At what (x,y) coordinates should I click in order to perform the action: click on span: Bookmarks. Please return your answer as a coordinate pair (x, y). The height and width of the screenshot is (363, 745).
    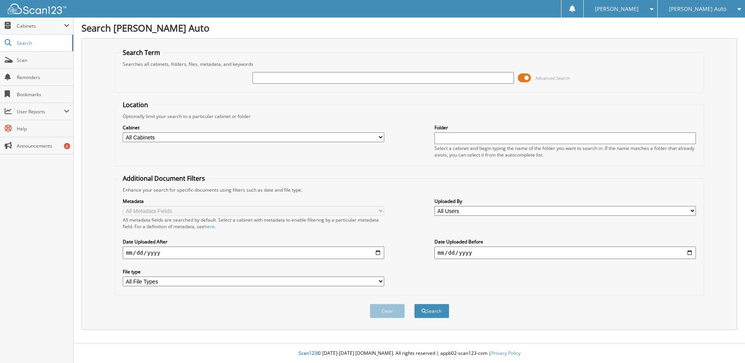
    Looking at the image, I should click on (43, 94).